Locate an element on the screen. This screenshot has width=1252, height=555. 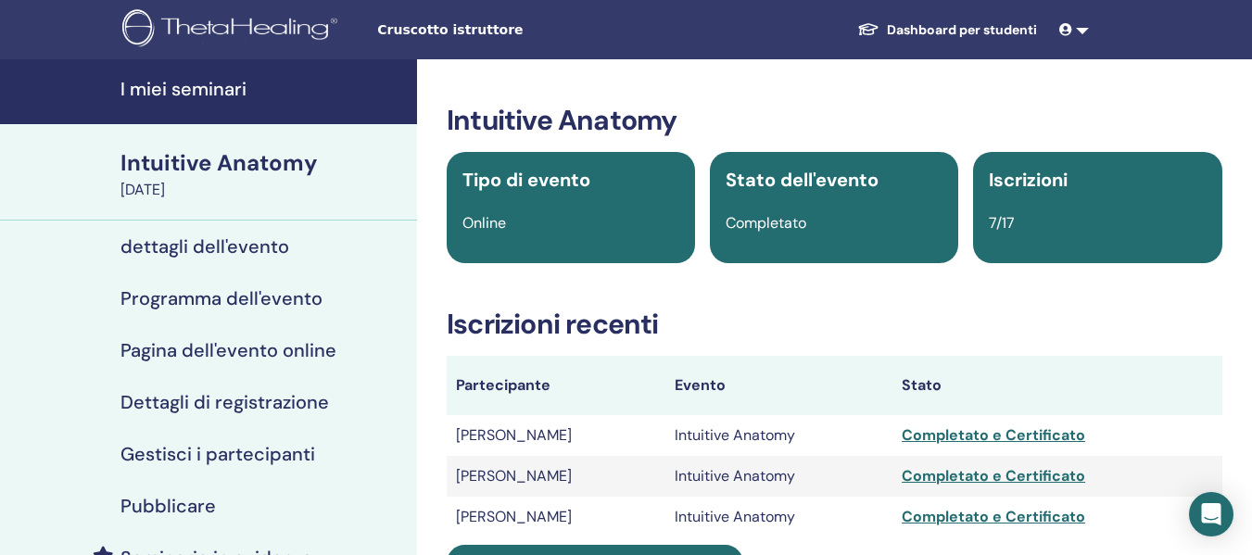
h4: Dettagli di registrazione is located at coordinates (224, 402).